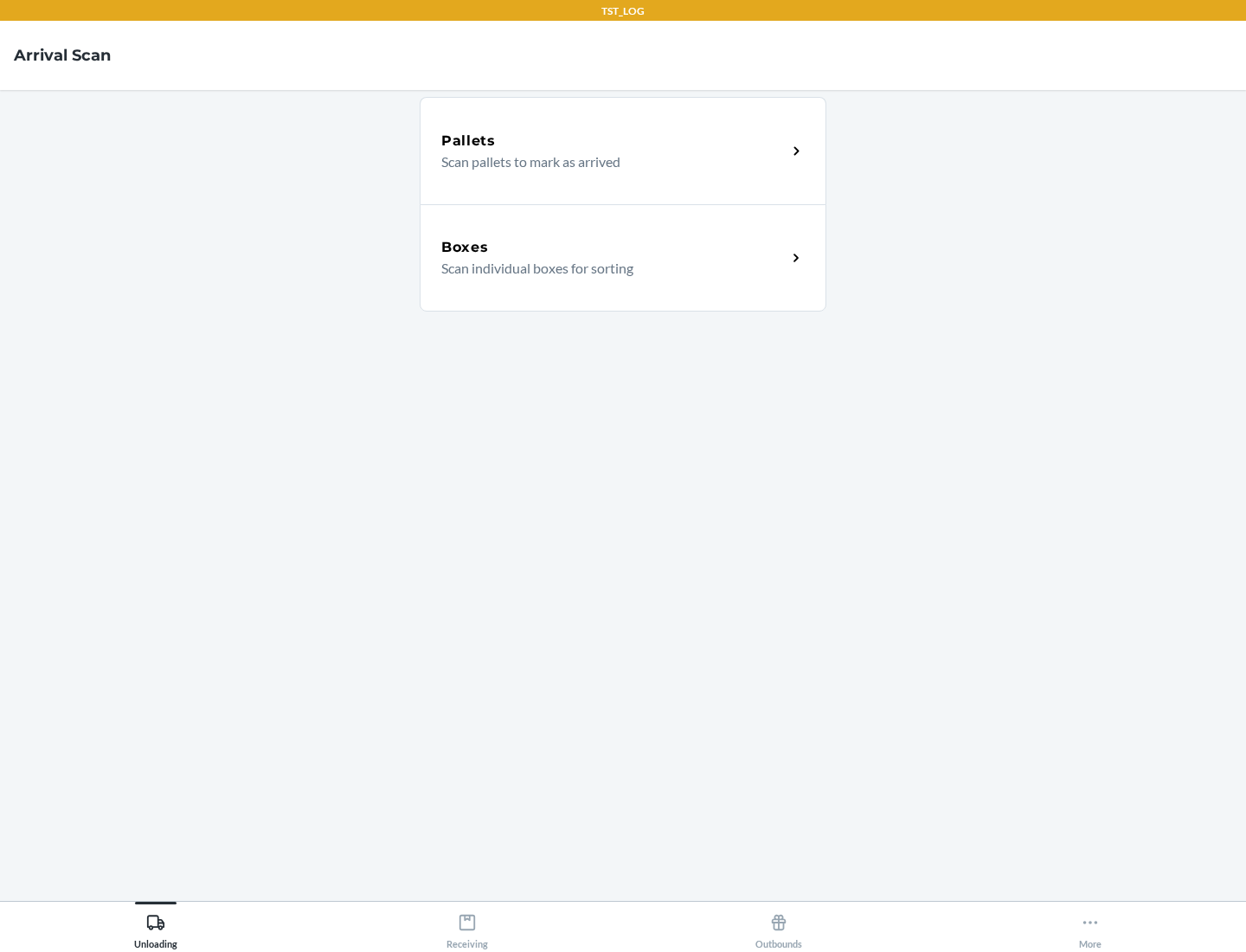 This screenshot has height=952, width=1246. What do you see at coordinates (465, 247) in the screenshot?
I see `h5: Boxes` at bounding box center [465, 247].